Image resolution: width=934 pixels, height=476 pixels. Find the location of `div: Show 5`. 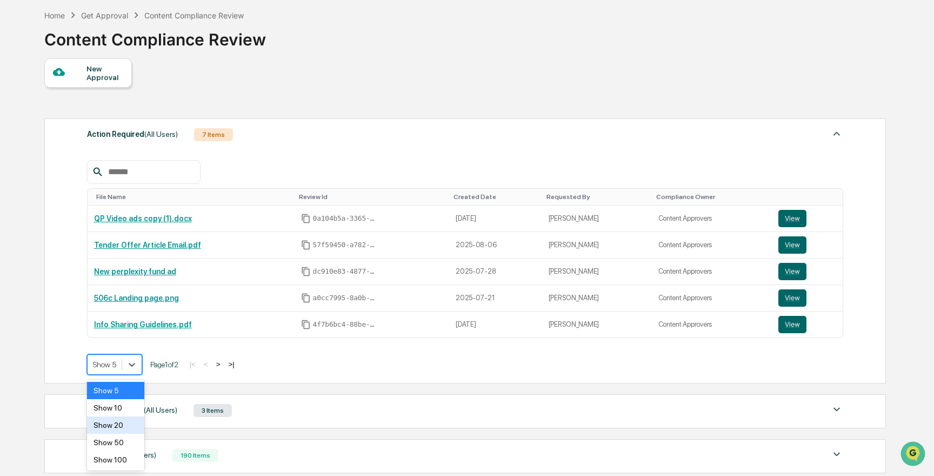

div: Show 5 is located at coordinates (116, 390).